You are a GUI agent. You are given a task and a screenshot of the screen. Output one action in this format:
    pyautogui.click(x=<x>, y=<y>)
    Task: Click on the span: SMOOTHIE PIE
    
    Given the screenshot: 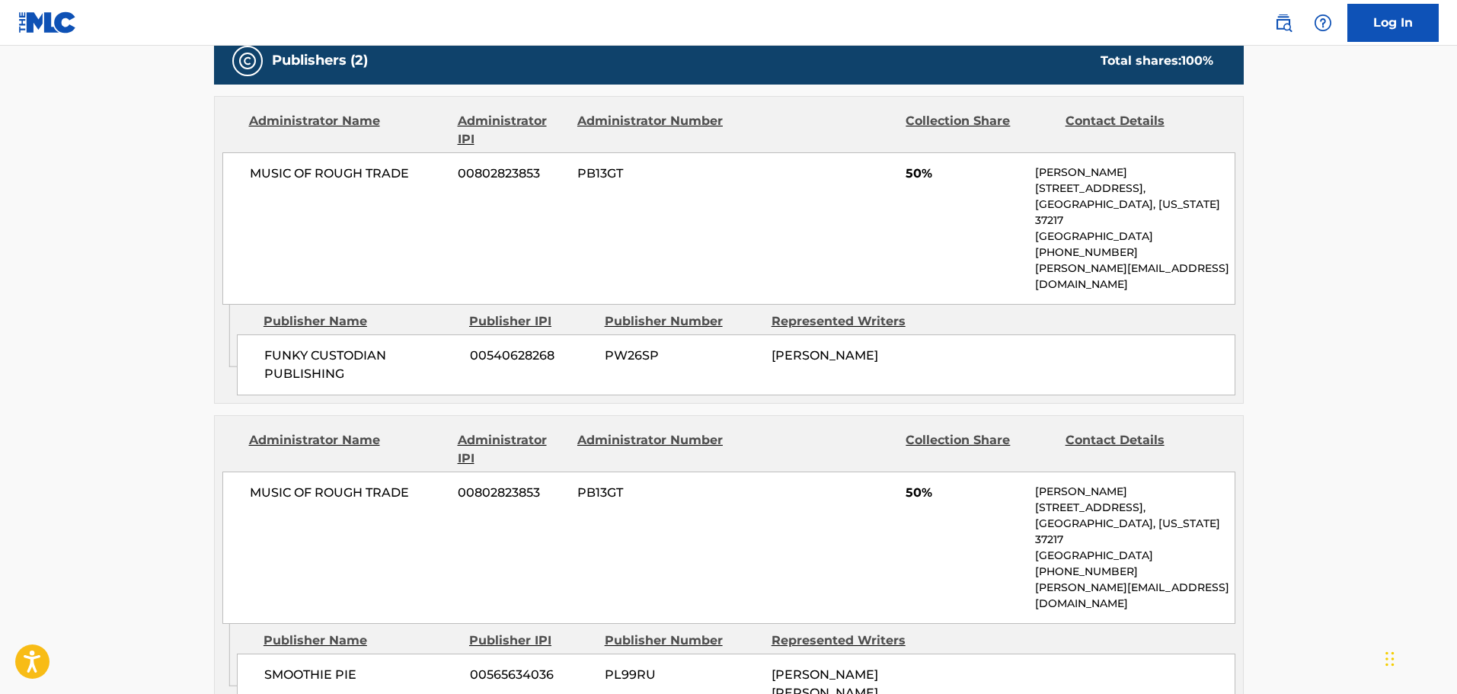 What is the action you would take?
    pyautogui.click(x=361, y=675)
    